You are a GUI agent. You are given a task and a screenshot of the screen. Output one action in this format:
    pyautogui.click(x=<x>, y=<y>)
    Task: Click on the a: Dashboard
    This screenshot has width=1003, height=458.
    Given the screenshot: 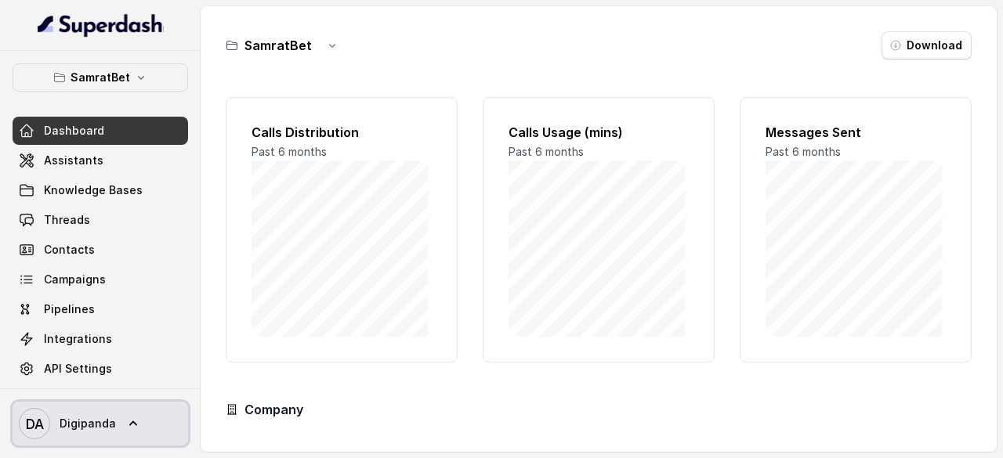 What is the action you would take?
    pyautogui.click(x=100, y=131)
    